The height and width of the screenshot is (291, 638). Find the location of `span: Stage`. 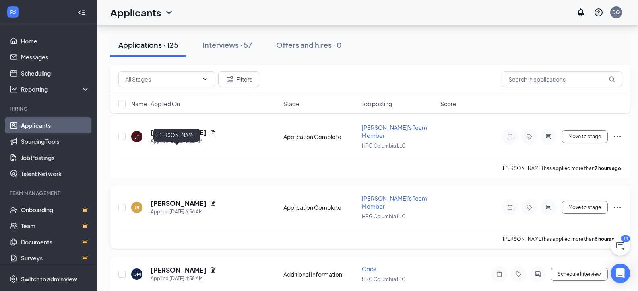

span: Stage is located at coordinates (291, 104).